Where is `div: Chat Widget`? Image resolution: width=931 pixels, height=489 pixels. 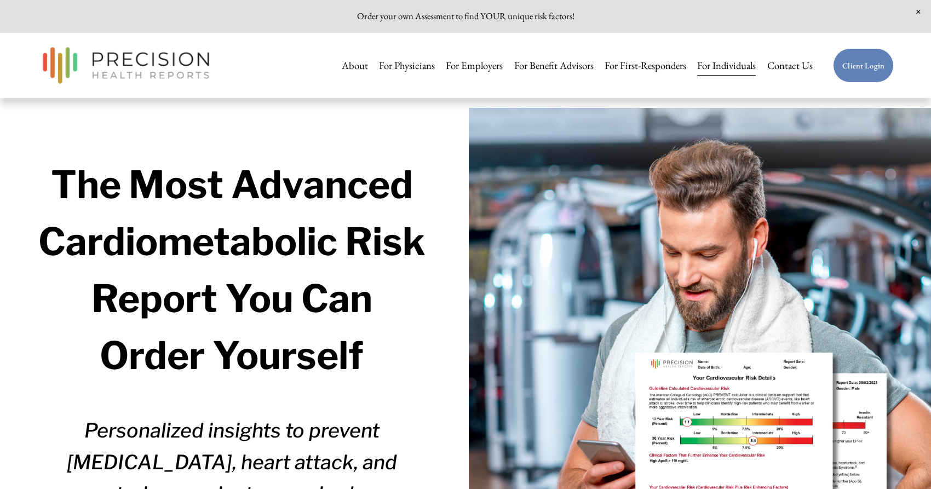 div: Chat Widget is located at coordinates (904, 463).